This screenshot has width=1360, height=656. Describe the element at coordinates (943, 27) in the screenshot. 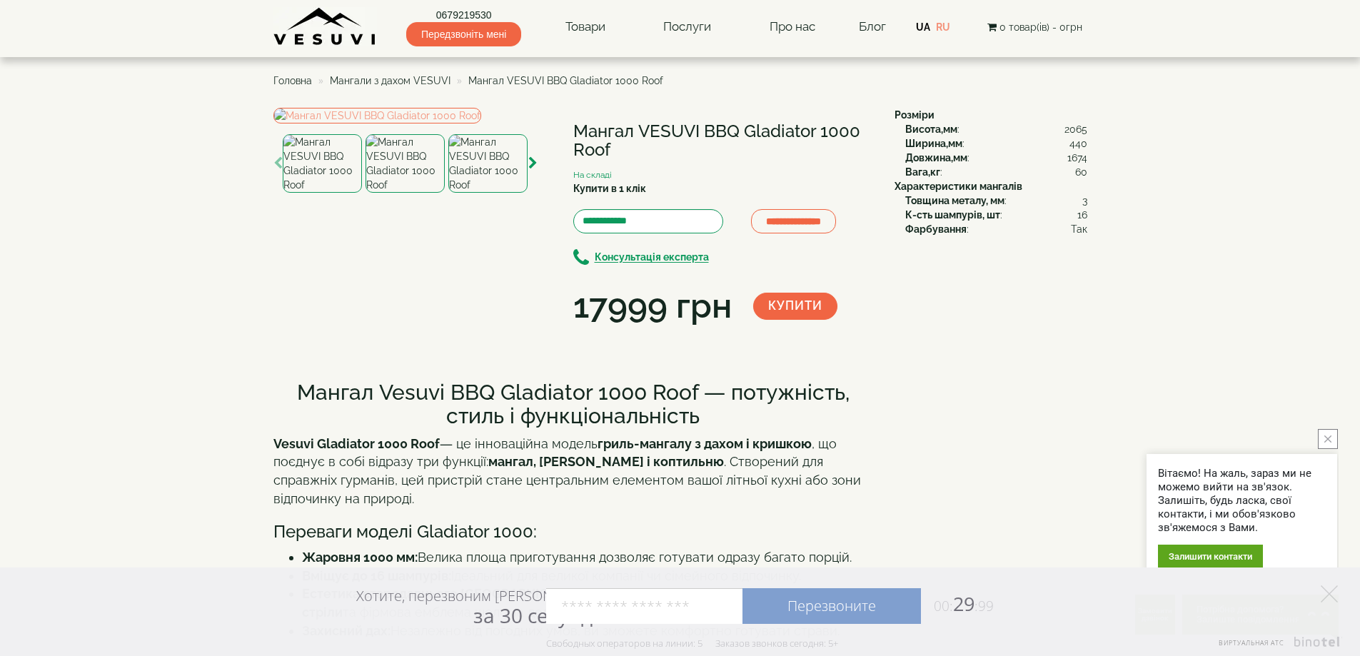

I see `a: RU` at that location.